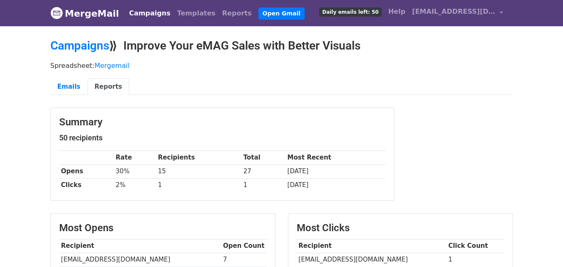  I want to click on td: 30%, so click(135, 171).